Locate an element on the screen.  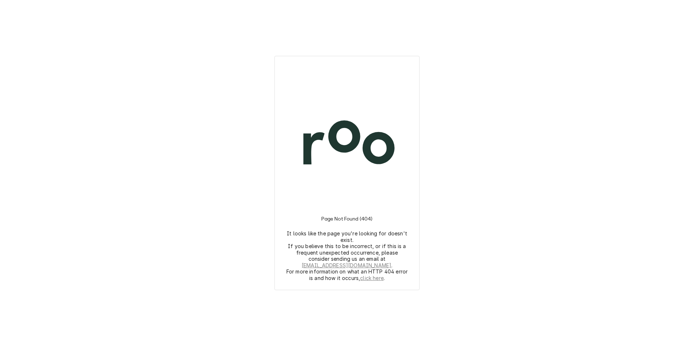
p: It looks like the page you're looking for doesn't exist. is located at coordinates (347, 237).